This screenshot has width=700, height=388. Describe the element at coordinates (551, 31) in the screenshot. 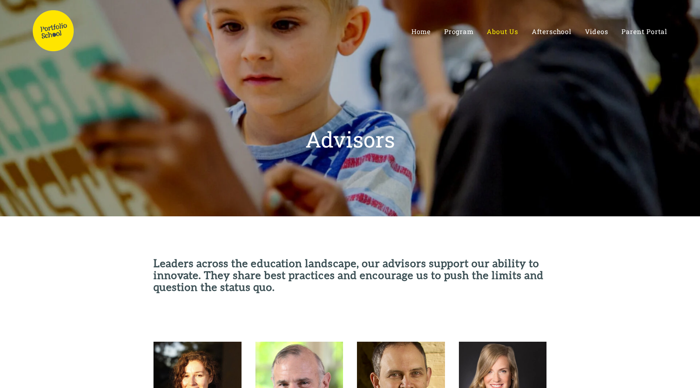

I see `span: Afterschool` at that location.